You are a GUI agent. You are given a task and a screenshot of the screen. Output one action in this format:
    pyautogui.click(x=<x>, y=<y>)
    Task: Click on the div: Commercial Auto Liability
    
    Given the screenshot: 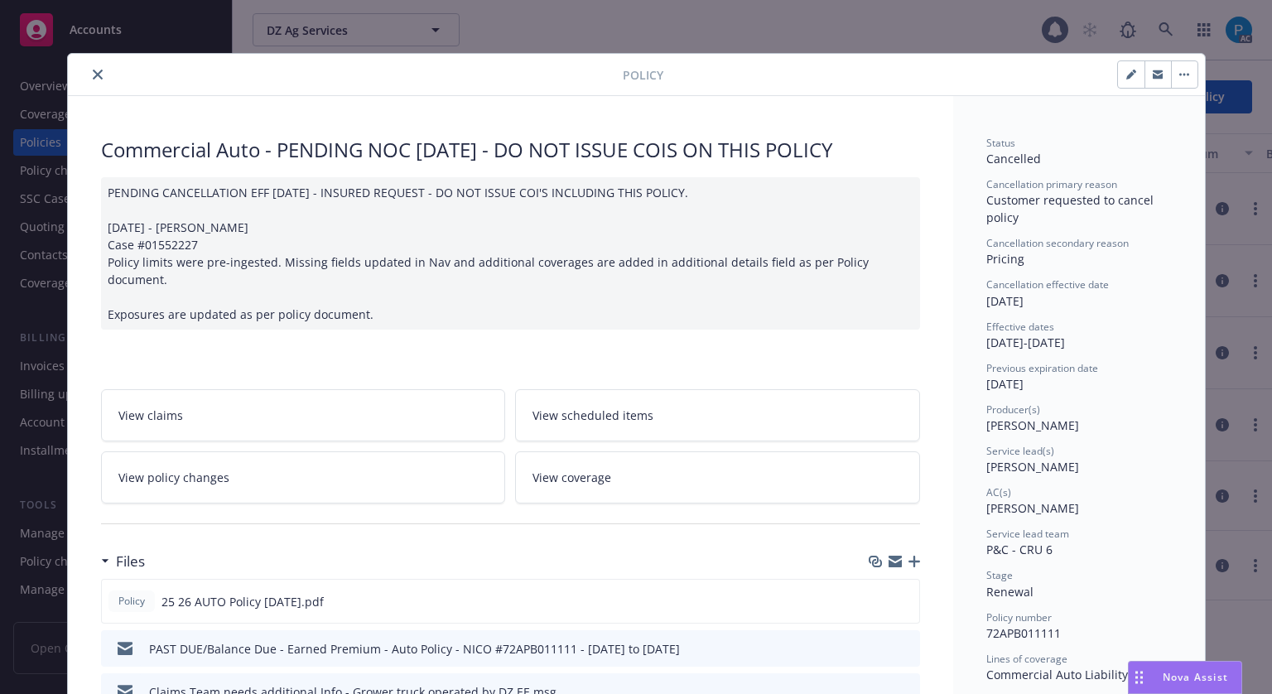 What is the action you would take?
    pyautogui.click(x=1079, y=674)
    